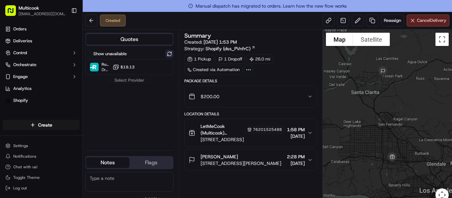 The image size is (452, 198). Describe the element at coordinates (250, 81) in the screenshot. I see `div: Package Details` at that location.